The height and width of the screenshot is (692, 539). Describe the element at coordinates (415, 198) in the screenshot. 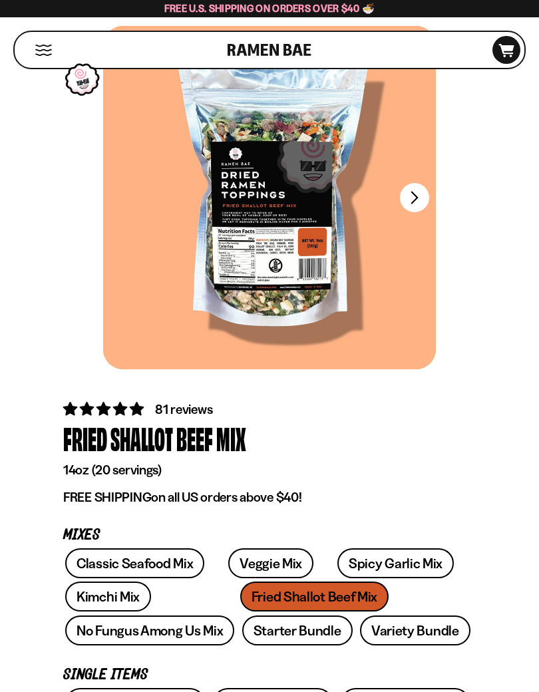

I see `button: Next` at that location.